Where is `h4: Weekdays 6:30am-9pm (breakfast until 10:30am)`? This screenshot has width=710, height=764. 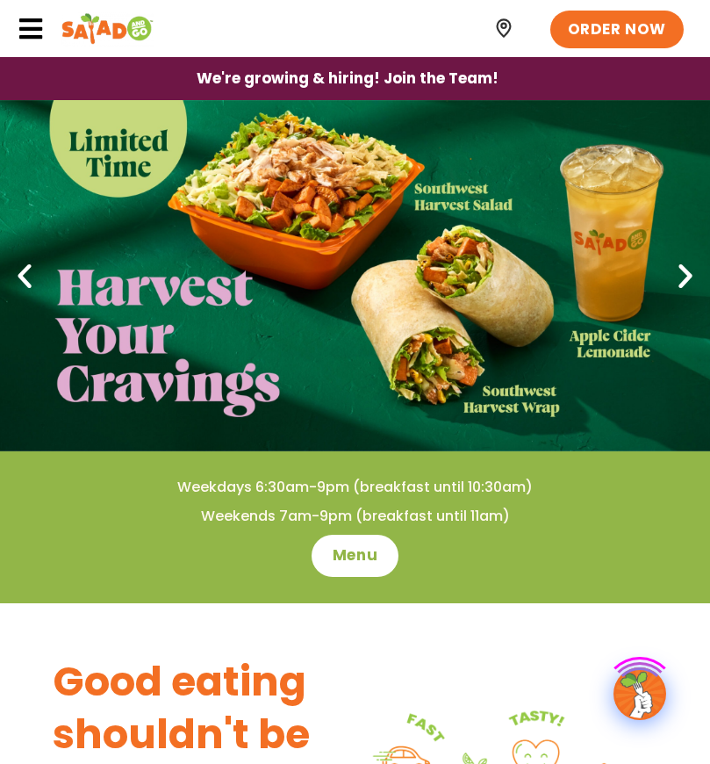 h4: Weekdays 6:30am-9pm (breakfast until 10:30am) is located at coordinates (355, 487).